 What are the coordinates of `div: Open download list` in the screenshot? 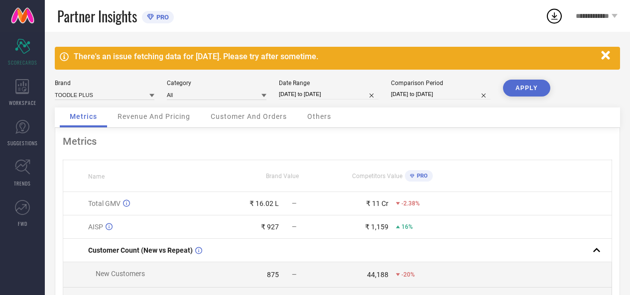 It's located at (554, 16).